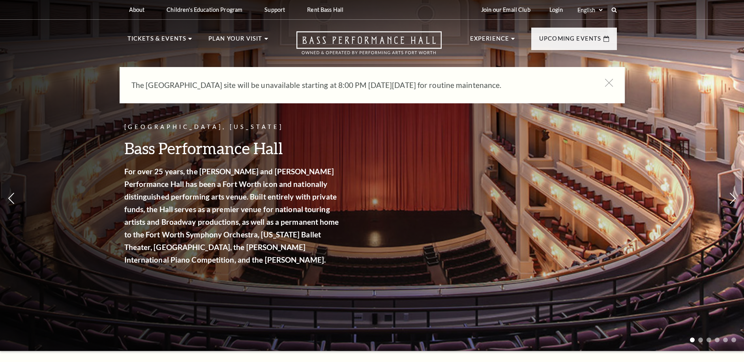  I want to click on p: Rent Bass Hall, so click(325, 9).